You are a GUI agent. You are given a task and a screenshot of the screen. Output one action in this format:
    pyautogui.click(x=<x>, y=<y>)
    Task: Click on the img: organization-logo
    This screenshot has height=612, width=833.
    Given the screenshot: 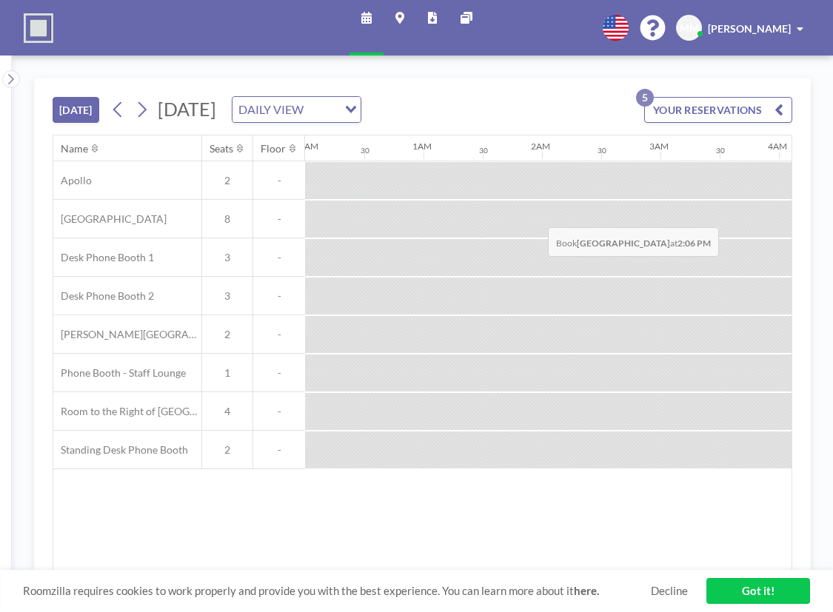 What is the action you would take?
    pyautogui.click(x=38, y=28)
    